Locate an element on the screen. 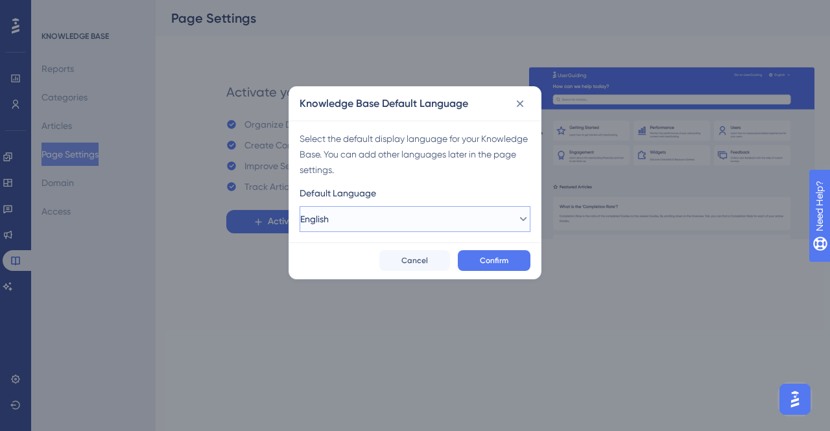 Image resolution: width=830 pixels, height=431 pixels. img: launcher-image-alternative-text is located at coordinates (19, 19).